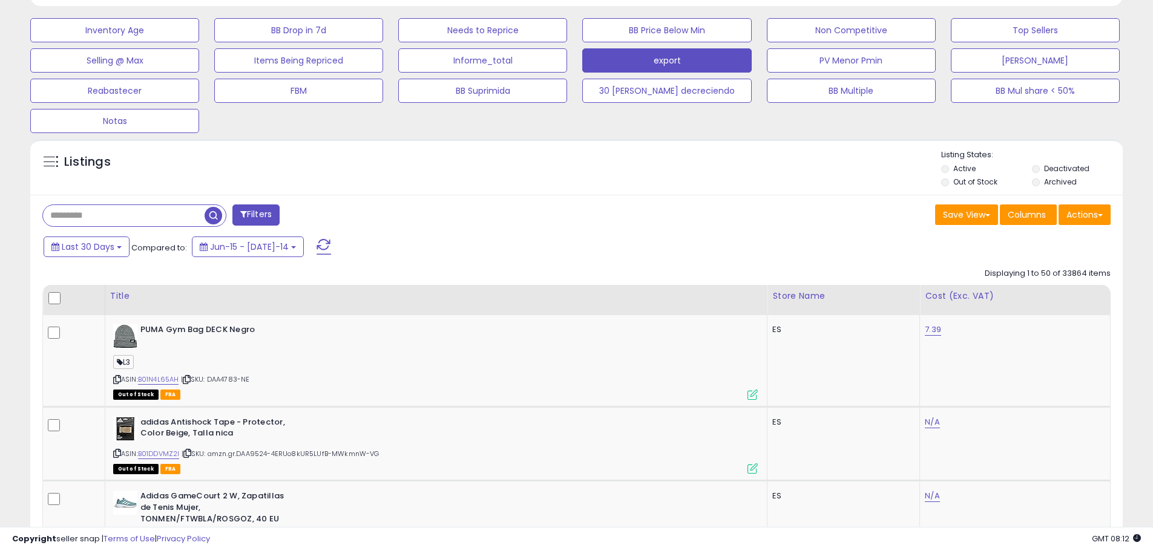  Describe the element at coordinates (1028, 215) in the screenshot. I see `button: Columns` at that location.